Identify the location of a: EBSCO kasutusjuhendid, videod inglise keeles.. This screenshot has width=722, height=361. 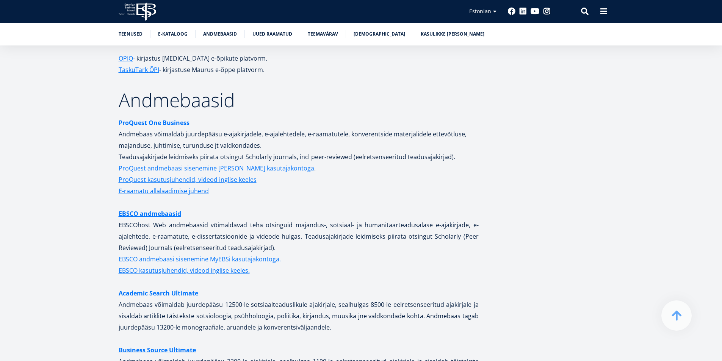
(184, 271).